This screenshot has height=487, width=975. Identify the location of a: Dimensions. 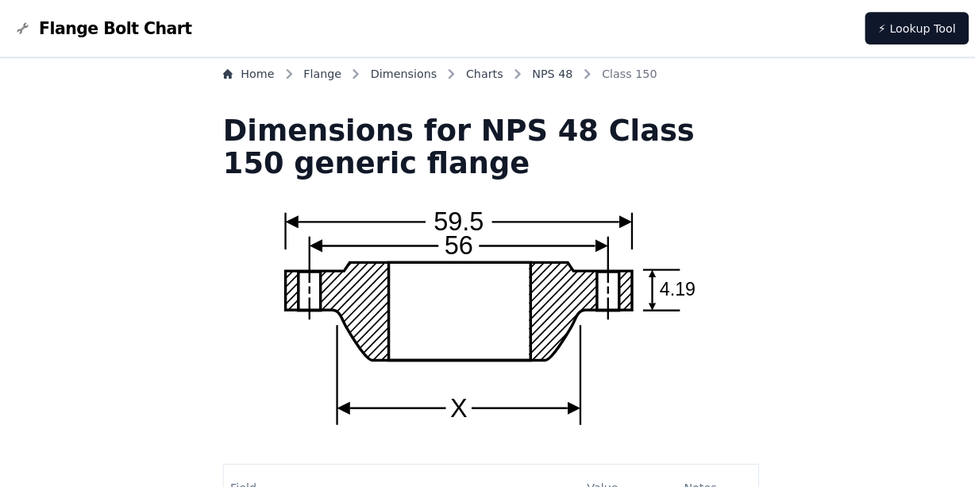
(402, 72).